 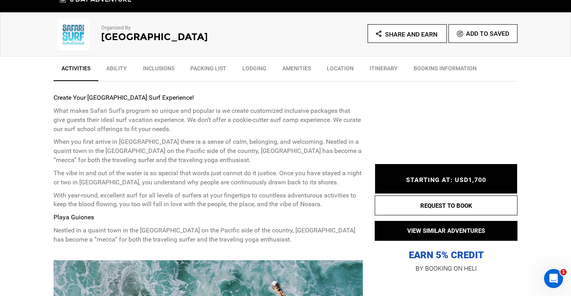 What do you see at coordinates (445, 70) in the screenshot?
I see `a: BOOKING INFORMATION` at bounding box center [445, 70].